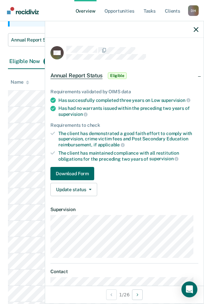 The width and height of the screenshot is (204, 304). Describe the element at coordinates (125, 272) in the screenshot. I see `dt: Contact` at that location.